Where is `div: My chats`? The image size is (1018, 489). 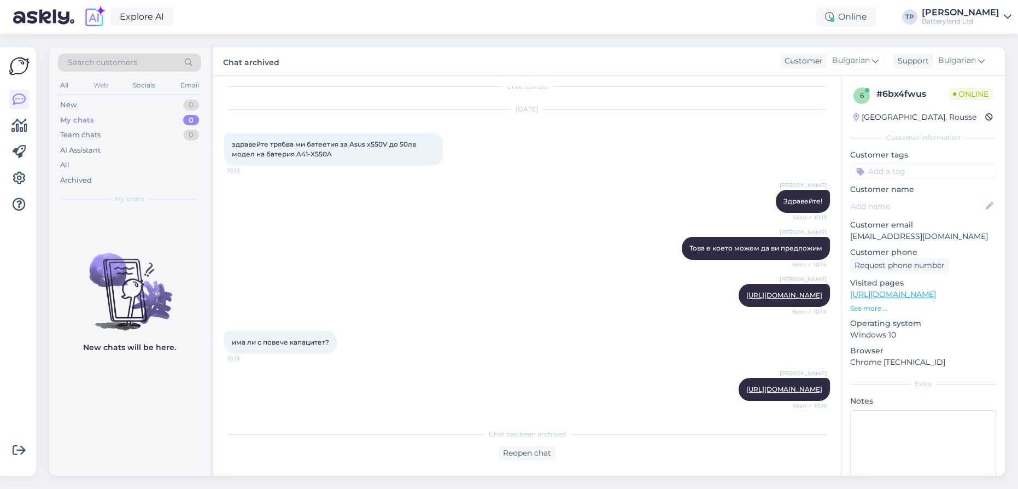 div: My chats is located at coordinates (77, 120).